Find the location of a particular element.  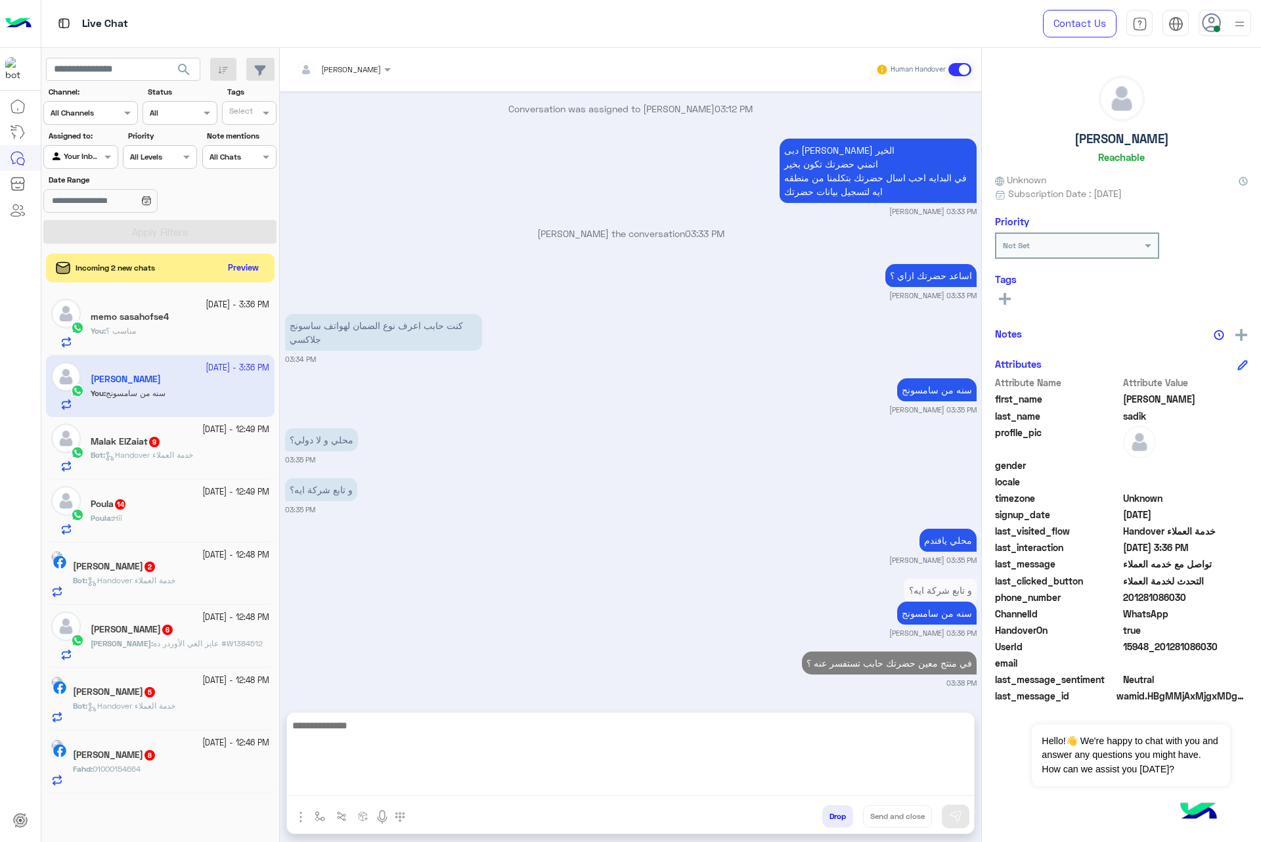

p: 13/10/2025, 3:38 PM is located at coordinates (890, 663).